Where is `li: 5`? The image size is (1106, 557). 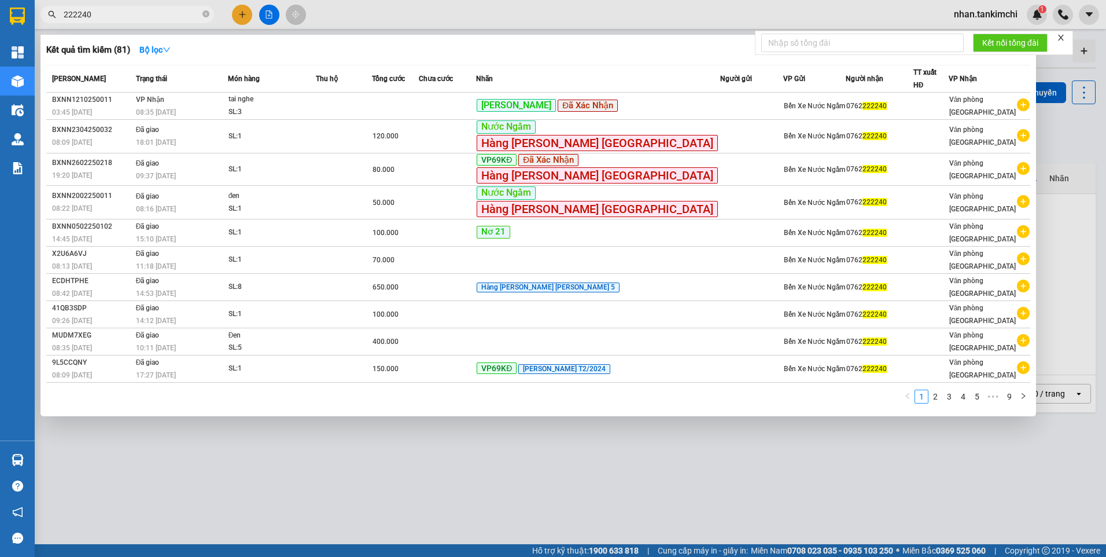 li: 5 is located at coordinates (977, 396).